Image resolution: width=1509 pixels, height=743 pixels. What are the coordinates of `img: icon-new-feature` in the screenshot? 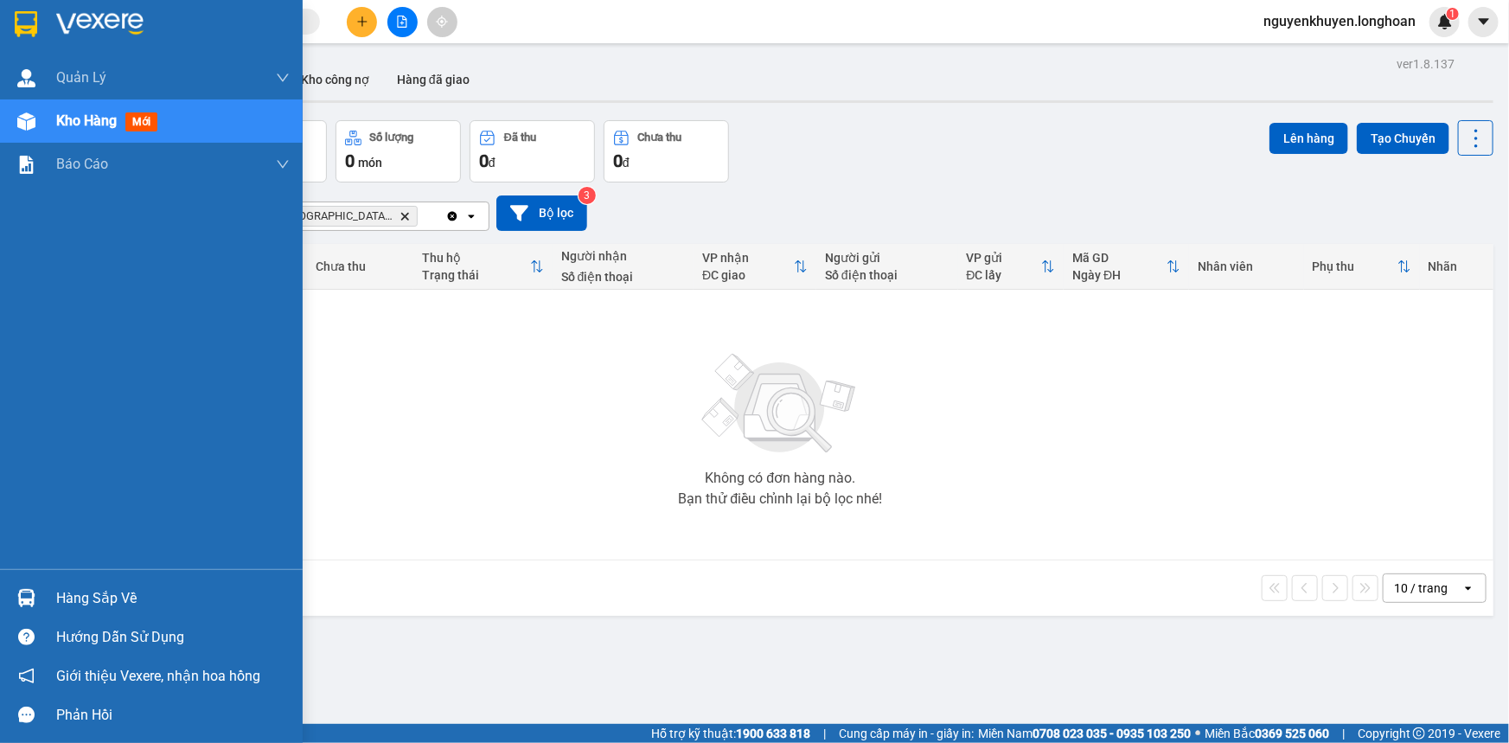 It's located at (1445, 22).